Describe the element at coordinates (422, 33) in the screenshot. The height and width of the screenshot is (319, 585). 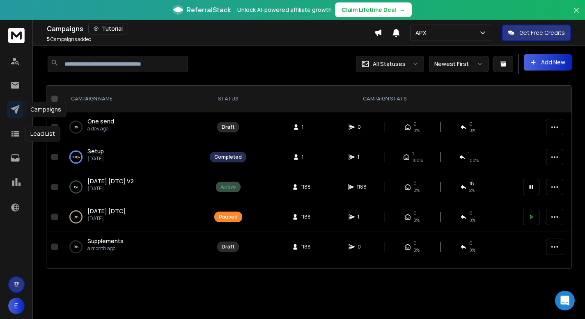
I see `p: APX` at that location.